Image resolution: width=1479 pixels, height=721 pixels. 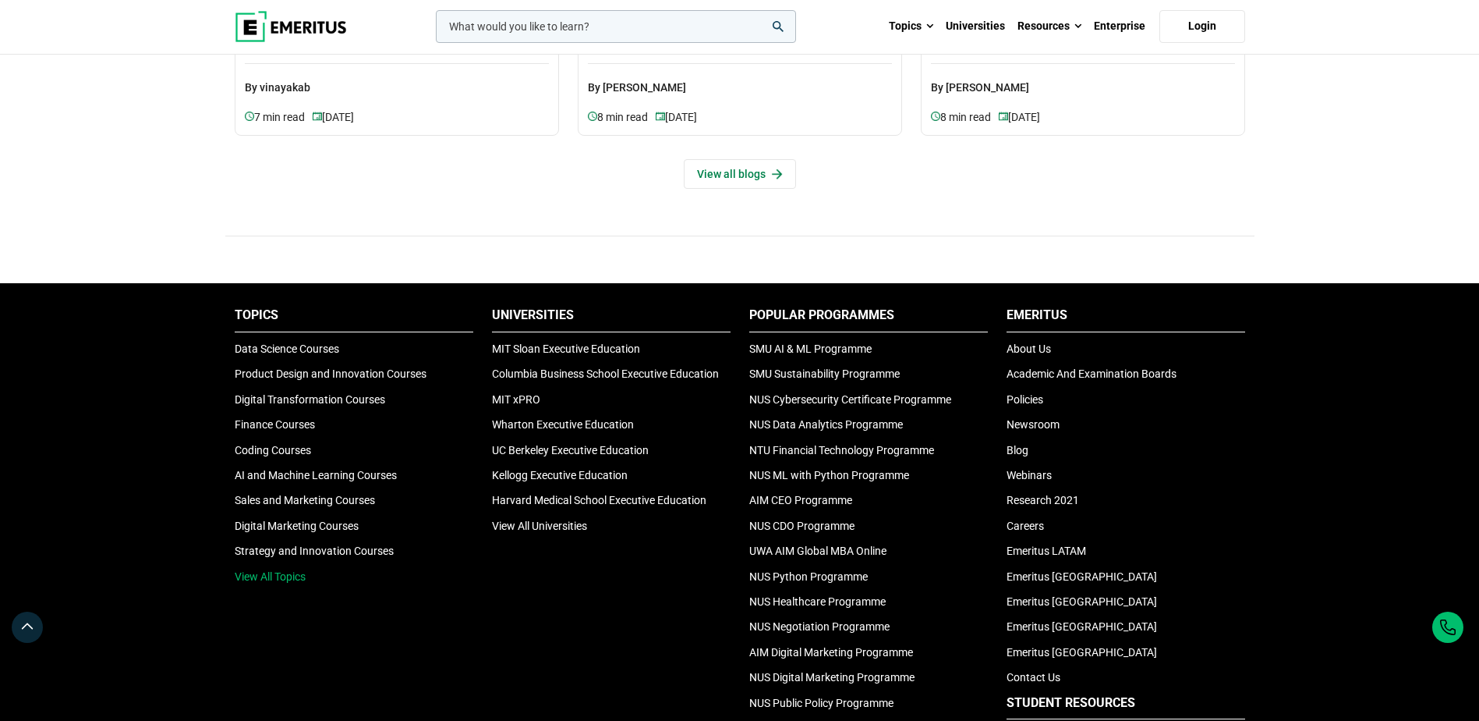 I want to click on a: Blog, so click(x=1018, y=450).